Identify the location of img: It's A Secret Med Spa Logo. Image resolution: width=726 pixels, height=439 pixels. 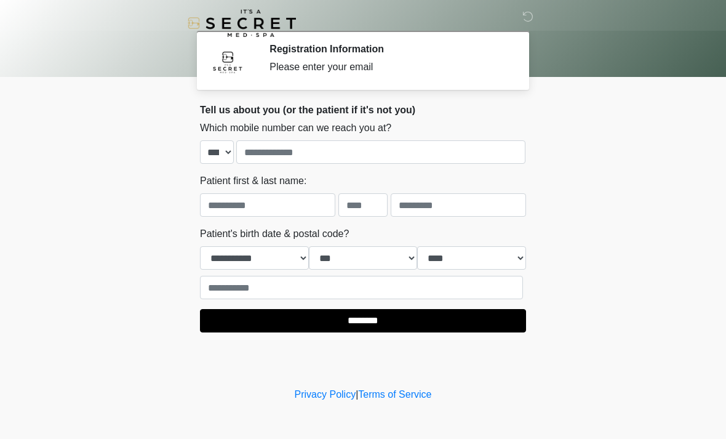
(242, 23).